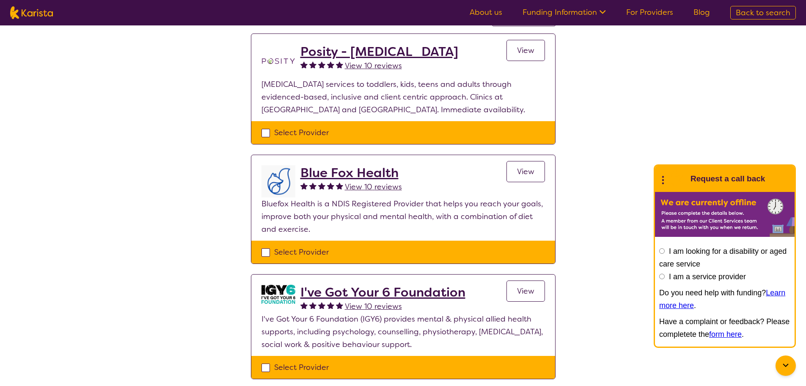 This screenshot has width=806, height=386. What do you see at coordinates (726, 334) in the screenshot?
I see `a: form here` at bounding box center [726, 334].